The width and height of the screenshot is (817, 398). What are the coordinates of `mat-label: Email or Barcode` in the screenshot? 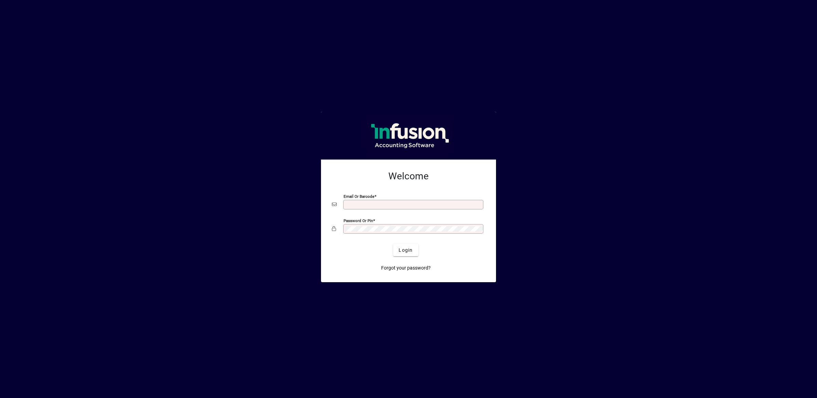 It's located at (359, 197).